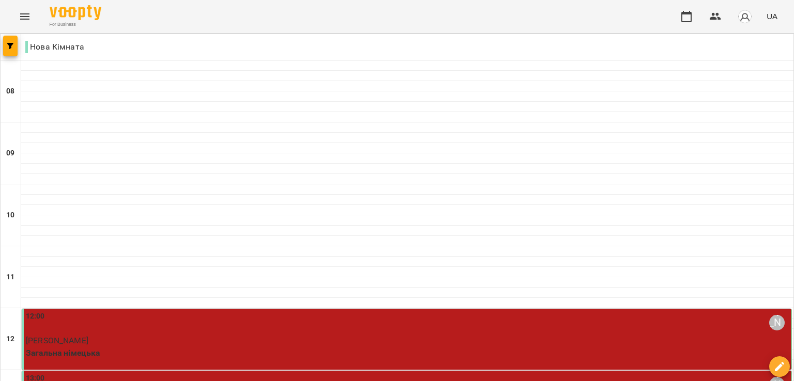 This screenshot has height=381, width=794. I want to click on p: Нова Кімната, so click(55, 47).